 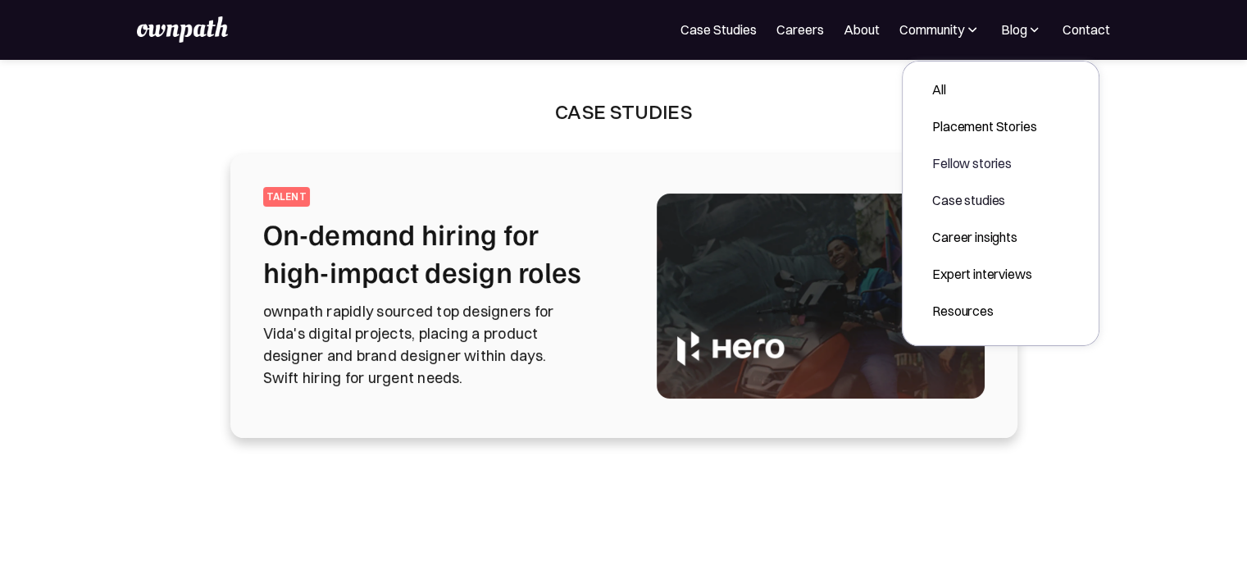 What do you see at coordinates (984, 311) in the screenshot?
I see `div: Resources` at bounding box center [984, 311].